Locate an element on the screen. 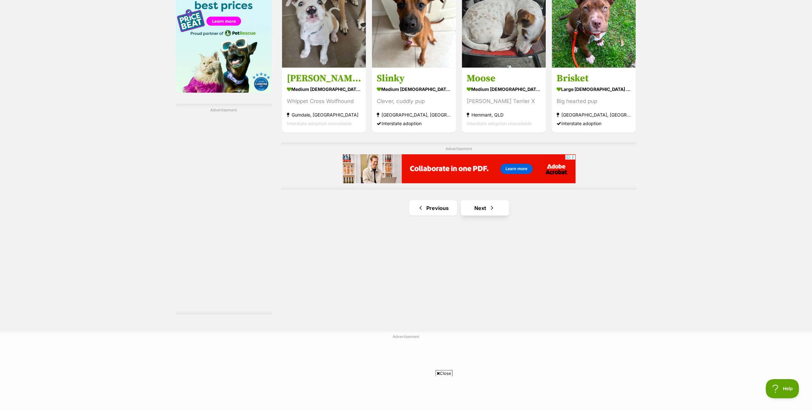 Image resolution: width=812 pixels, height=411 pixels. h3: Moose is located at coordinates (504, 78).